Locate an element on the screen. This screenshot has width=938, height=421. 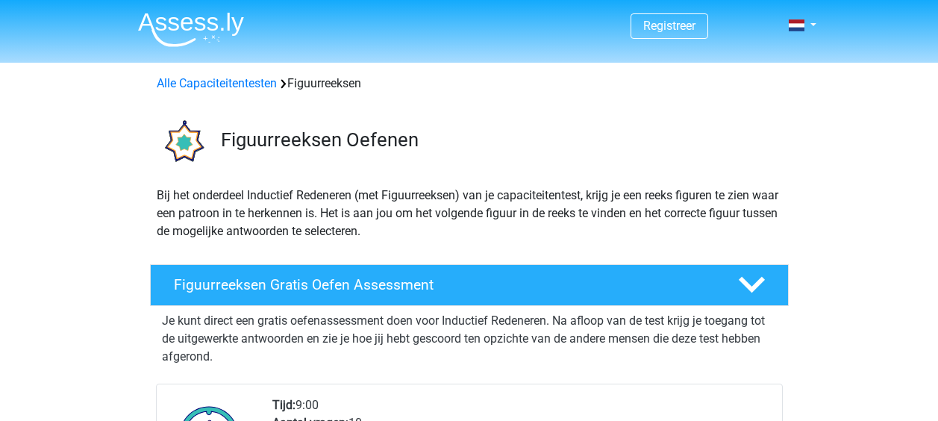
img: Assessly is located at coordinates (191, 29).